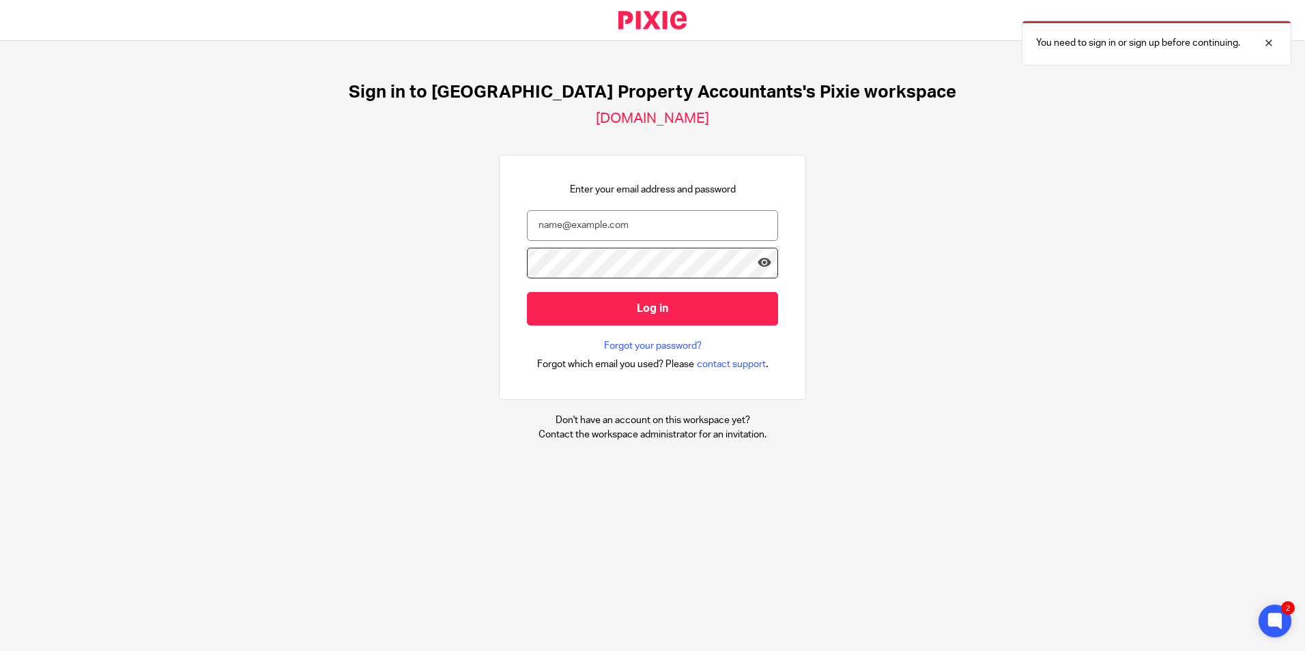 The height and width of the screenshot is (651, 1305). What do you see at coordinates (652, 435) in the screenshot?
I see `p: Contact the workspace administrator for an invitation.` at bounding box center [652, 435].